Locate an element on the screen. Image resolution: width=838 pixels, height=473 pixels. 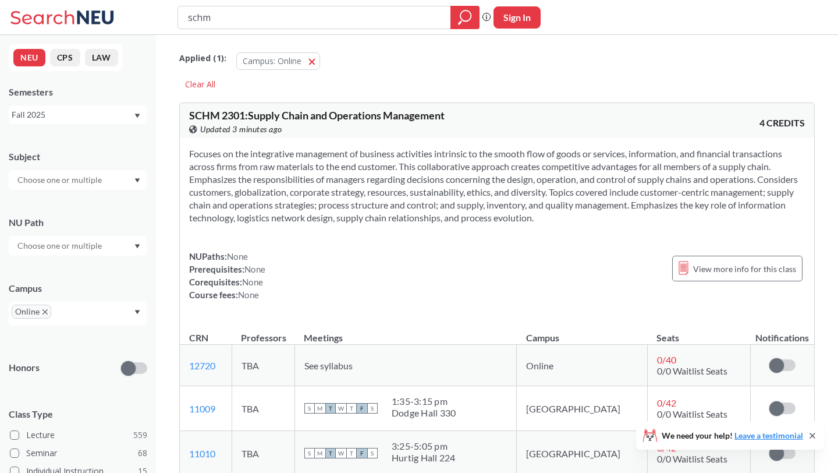
div: Hurtig Hall 224 is located at coordinates (424, 458).